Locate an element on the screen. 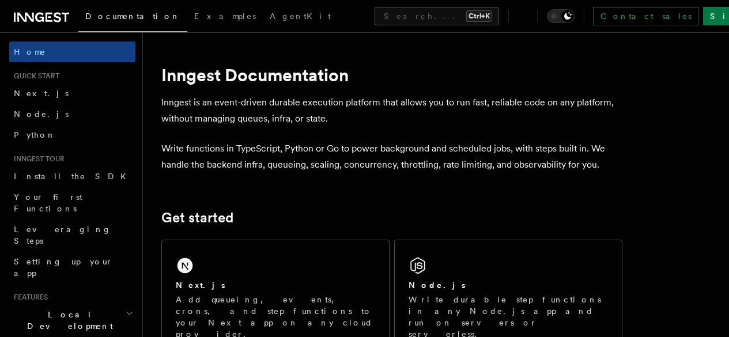 The image size is (729, 337). a: Leveraging Steps is located at coordinates (72, 235).